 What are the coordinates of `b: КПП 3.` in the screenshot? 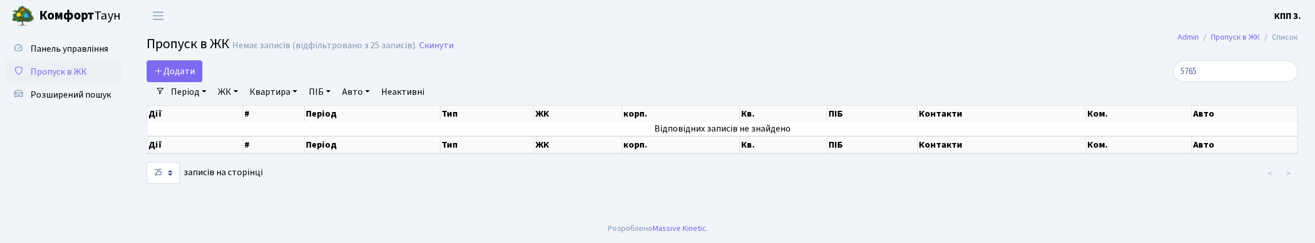 It's located at (1288, 16).